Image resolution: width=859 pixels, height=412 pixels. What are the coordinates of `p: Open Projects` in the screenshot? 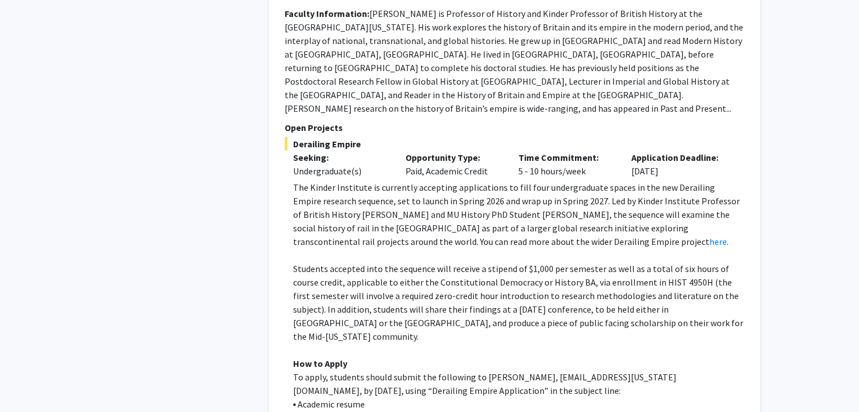 It's located at (515, 128).